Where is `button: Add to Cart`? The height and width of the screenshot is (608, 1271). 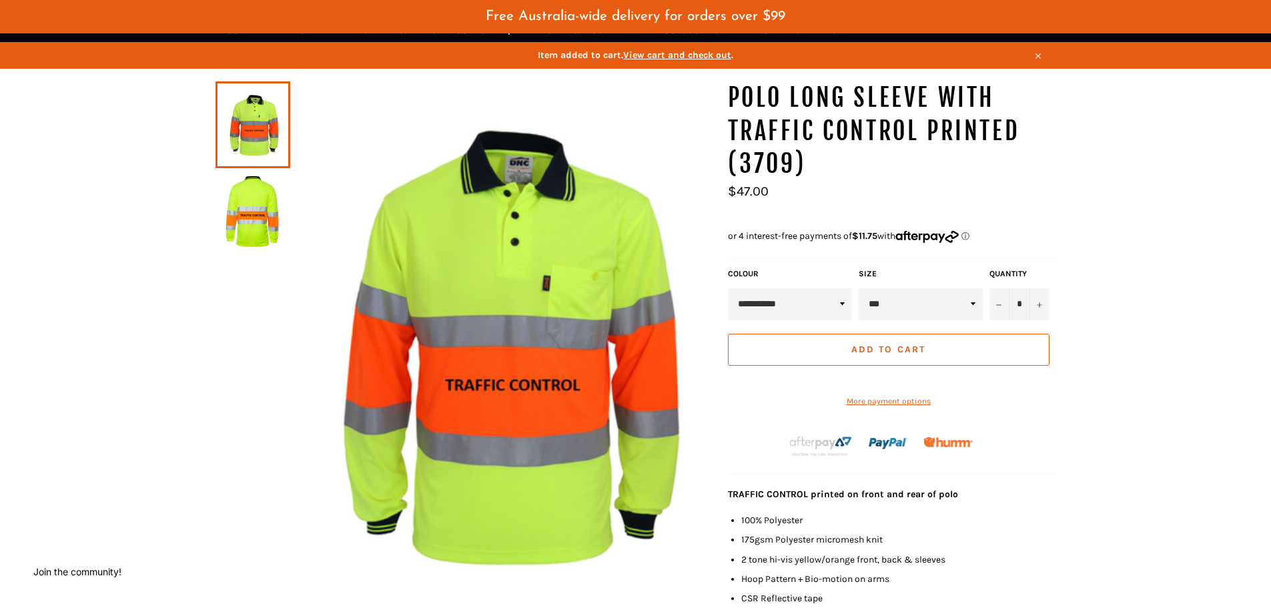 button: Add to Cart is located at coordinates (888, 350).